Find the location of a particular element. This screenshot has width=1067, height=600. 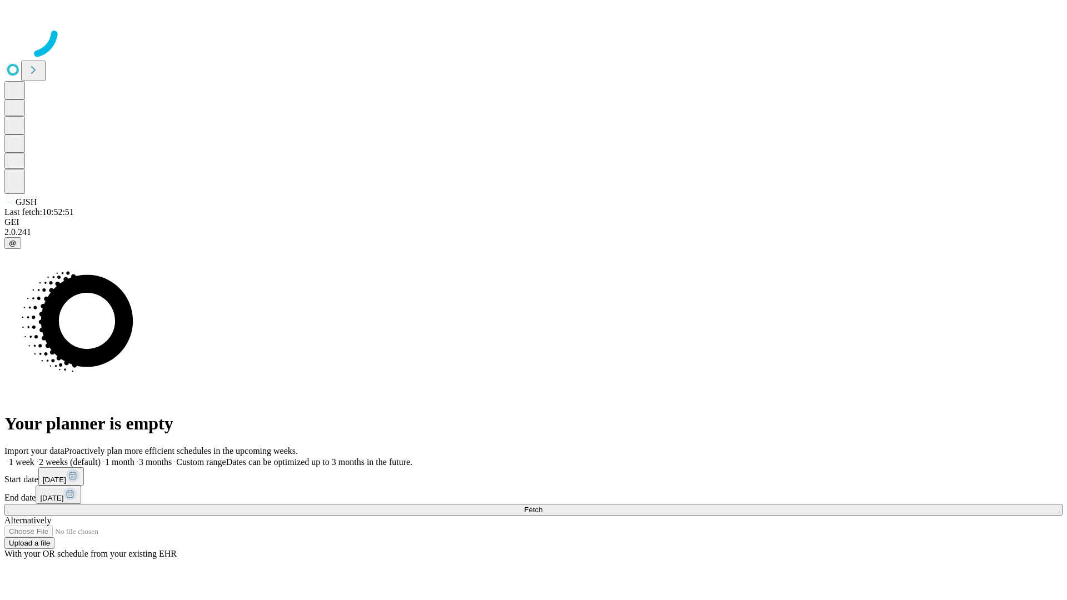

span: 3 months is located at coordinates (155, 462).